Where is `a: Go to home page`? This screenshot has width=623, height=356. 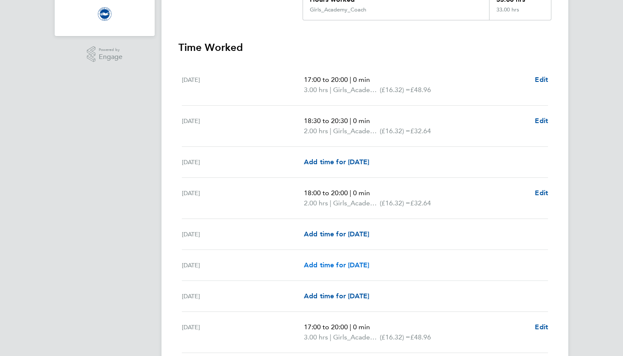
a: Go to home page is located at coordinates (105, 14).